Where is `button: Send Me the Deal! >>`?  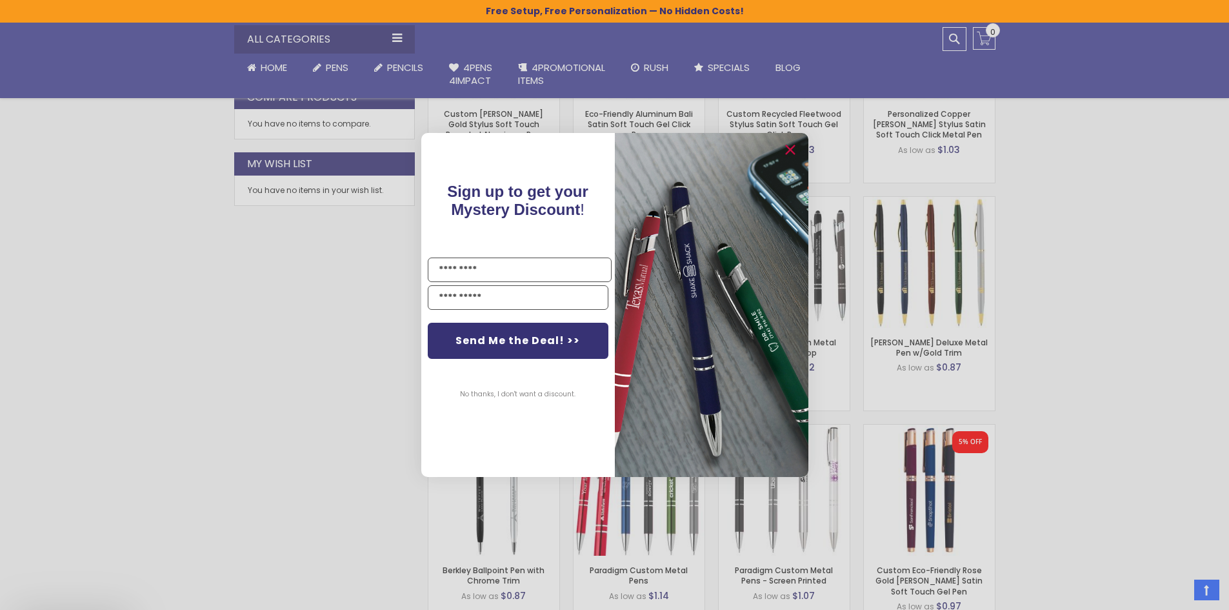
button: Send Me the Deal! >> is located at coordinates (518, 341).